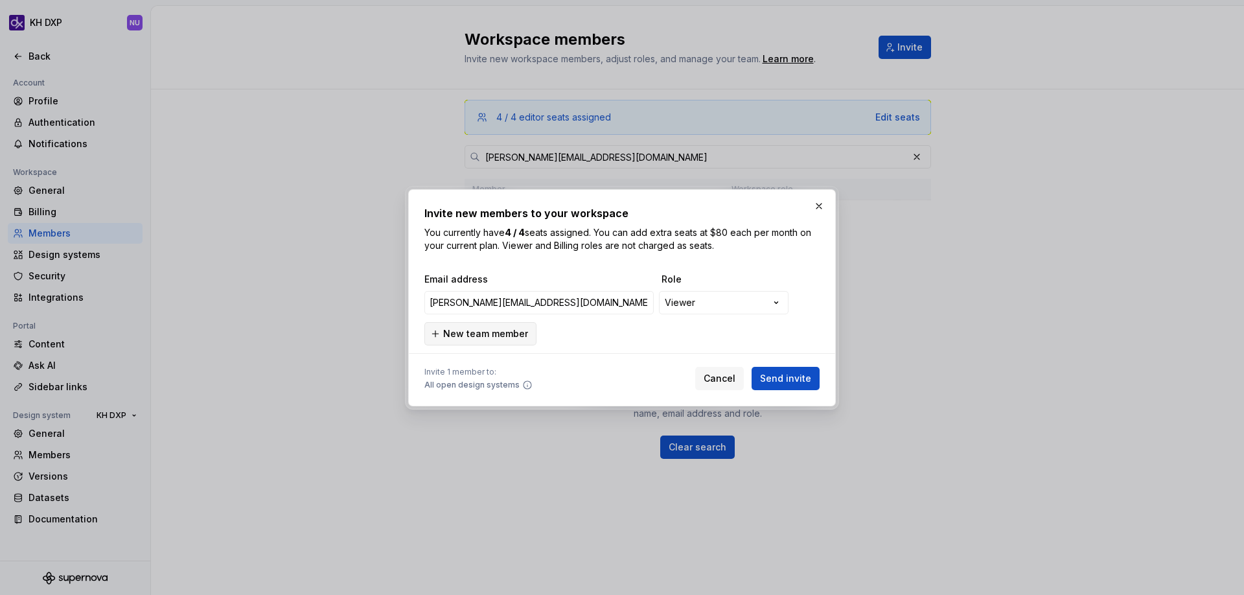  What do you see at coordinates (785, 378) in the screenshot?
I see `span: Send invite` at bounding box center [785, 378].